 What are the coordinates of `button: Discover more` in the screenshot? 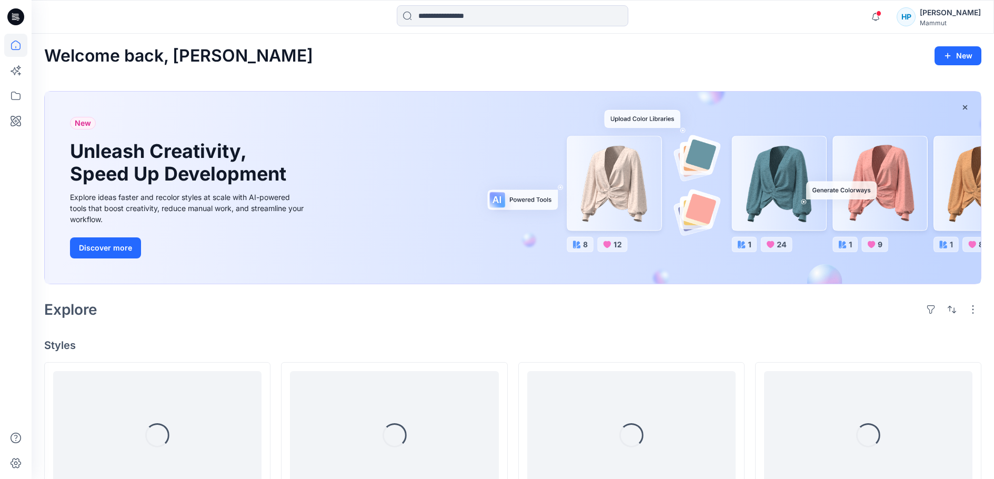 It's located at (105, 248).